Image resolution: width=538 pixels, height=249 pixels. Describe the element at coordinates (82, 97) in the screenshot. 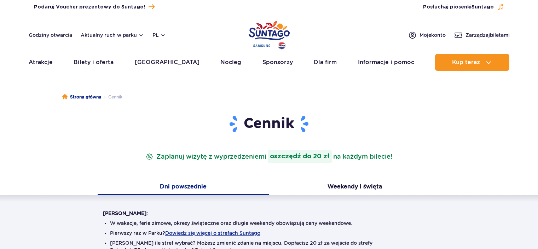

I see `a: Strona główna` at that location.